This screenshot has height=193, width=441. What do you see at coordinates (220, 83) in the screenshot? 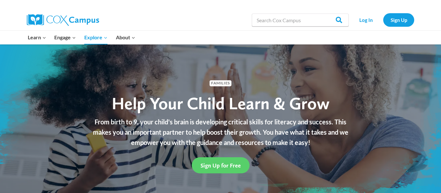
I see `span: Families` at bounding box center [220, 83].